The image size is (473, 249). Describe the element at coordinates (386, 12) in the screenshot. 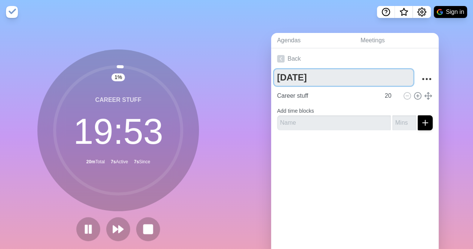

I see `button: Help` at that location.